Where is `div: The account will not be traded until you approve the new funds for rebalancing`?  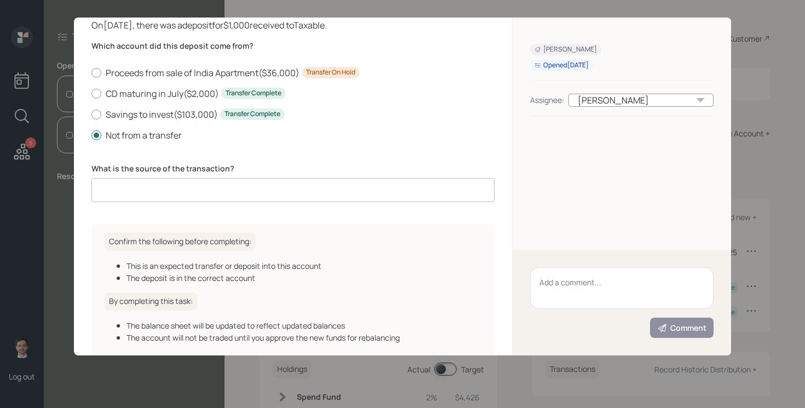
div: The account will not be traded until you approve the new funds for rebalancing is located at coordinates (304, 337).